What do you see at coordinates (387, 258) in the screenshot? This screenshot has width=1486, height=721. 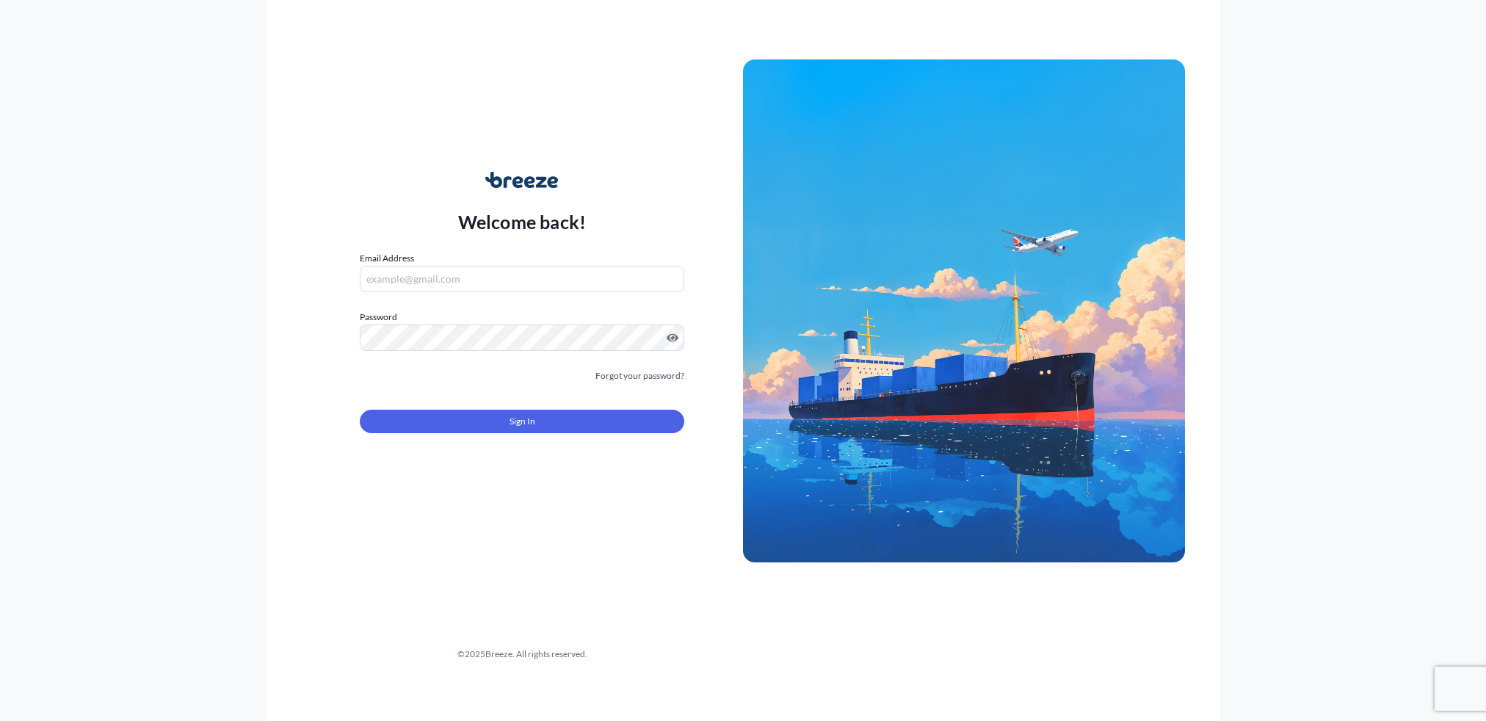 I see `label: Email Address` at bounding box center [387, 258].